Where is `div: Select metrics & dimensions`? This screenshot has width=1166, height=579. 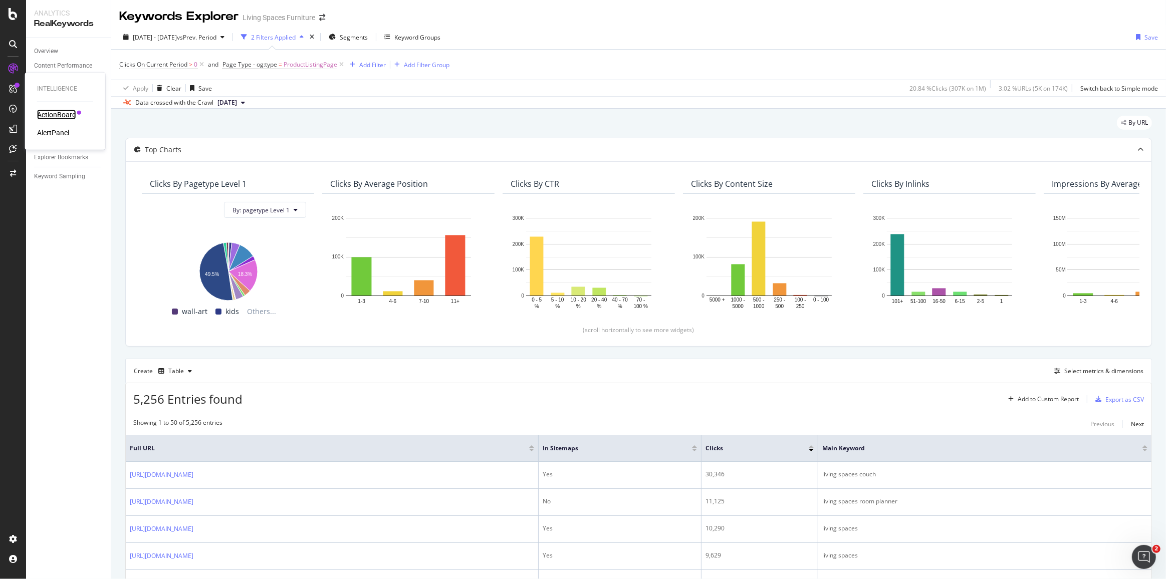 div: Select metrics & dimensions is located at coordinates (1104, 371).